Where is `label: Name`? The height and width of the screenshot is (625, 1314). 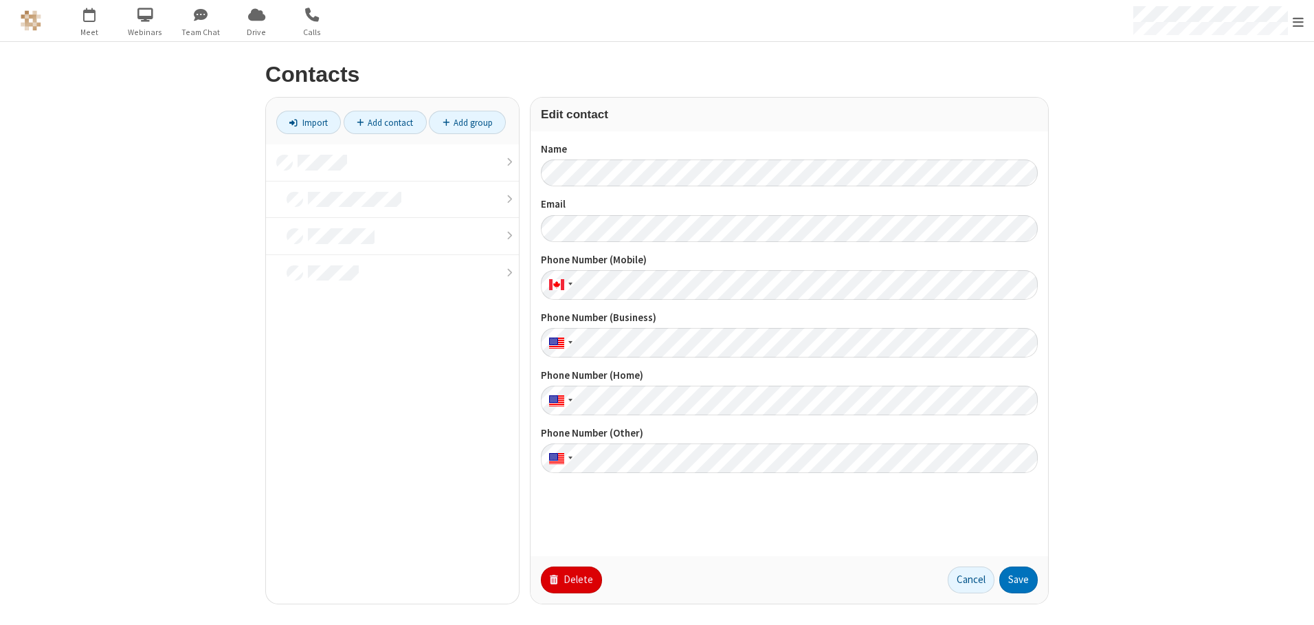 label: Name is located at coordinates (789, 149).